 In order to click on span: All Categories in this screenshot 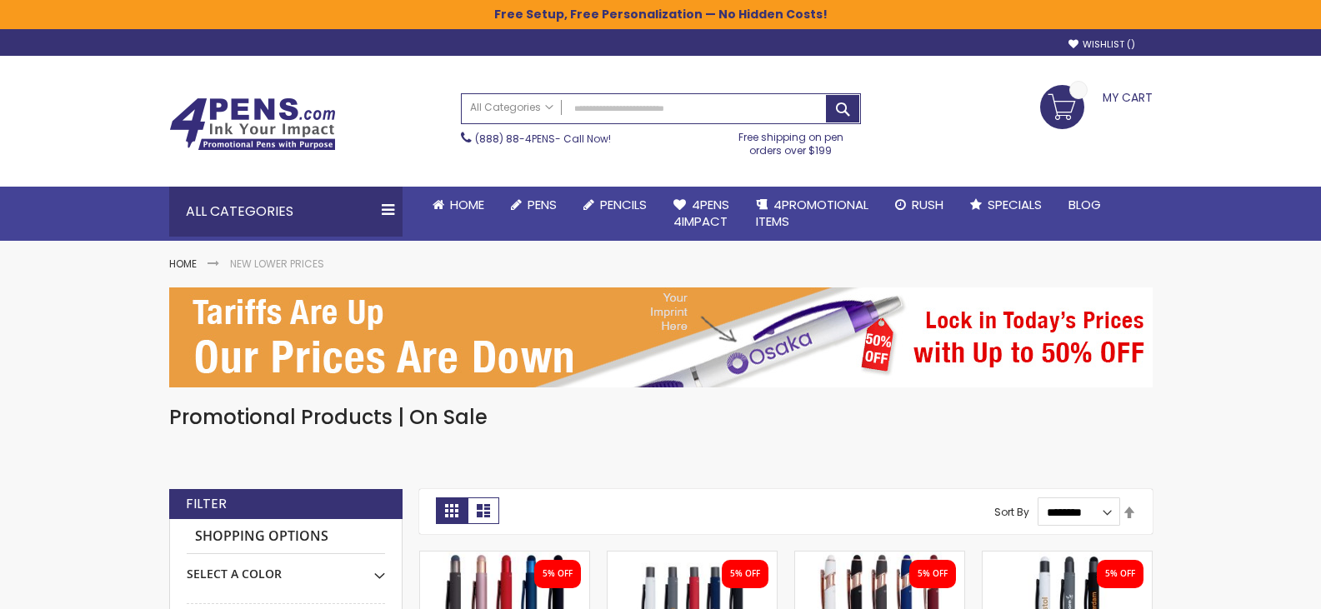, I will do `click(512, 108)`.